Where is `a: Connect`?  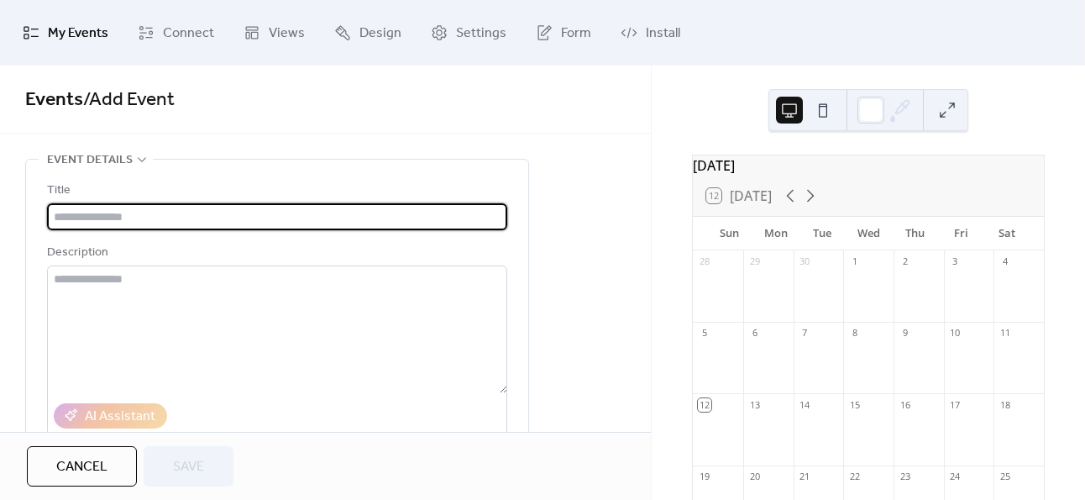 a: Connect is located at coordinates (176, 33).